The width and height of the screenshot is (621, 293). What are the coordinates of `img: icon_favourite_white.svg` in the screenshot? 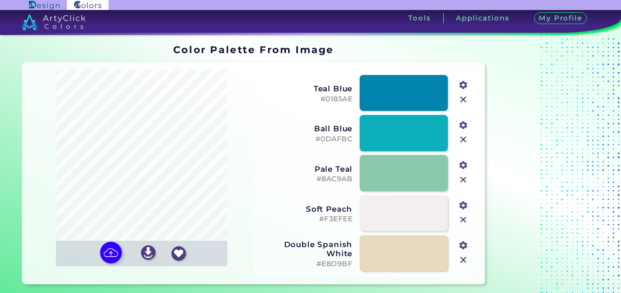 It's located at (179, 254).